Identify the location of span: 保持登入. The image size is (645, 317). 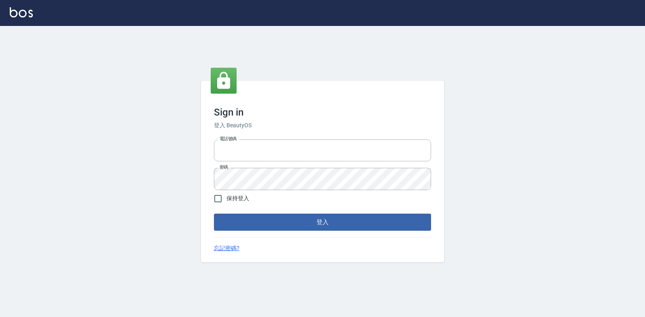
(238, 198).